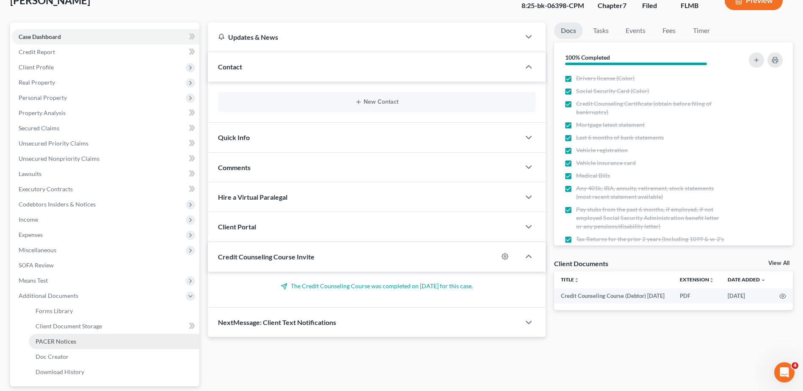 The image size is (803, 391). Describe the element at coordinates (28, 219) in the screenshot. I see `span: Income` at that location.